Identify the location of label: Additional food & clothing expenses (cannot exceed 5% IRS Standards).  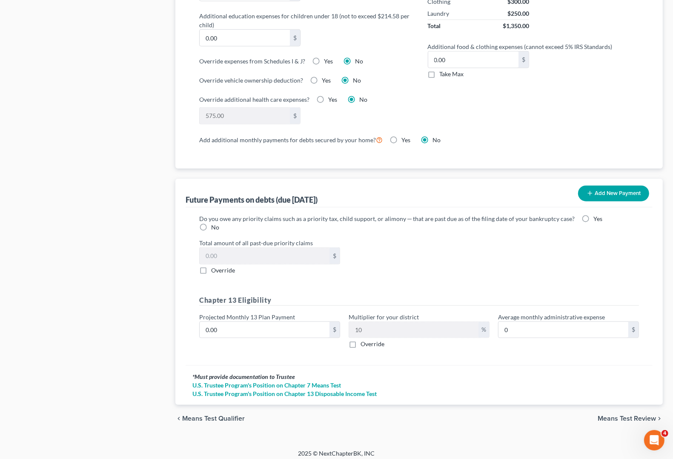
(533, 46).